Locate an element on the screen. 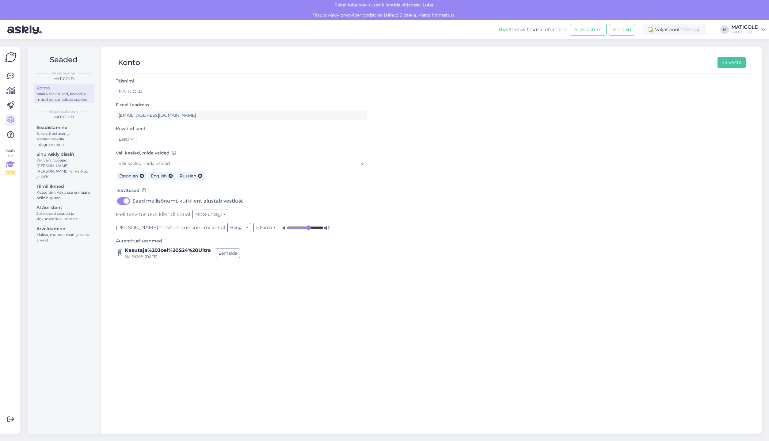 The height and width of the screenshot is (441, 769). div: Heli teavitus uue kliendi korral is located at coordinates (242, 214).